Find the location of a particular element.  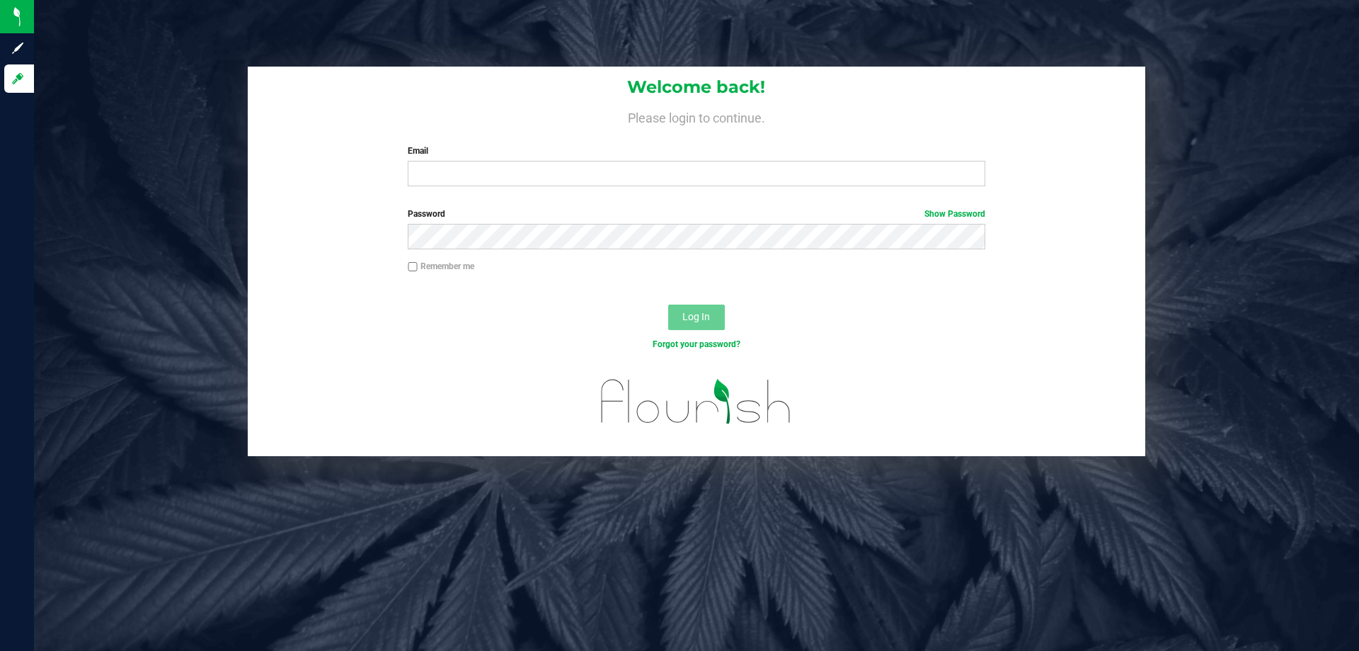

a: Show Password is located at coordinates (955, 214).